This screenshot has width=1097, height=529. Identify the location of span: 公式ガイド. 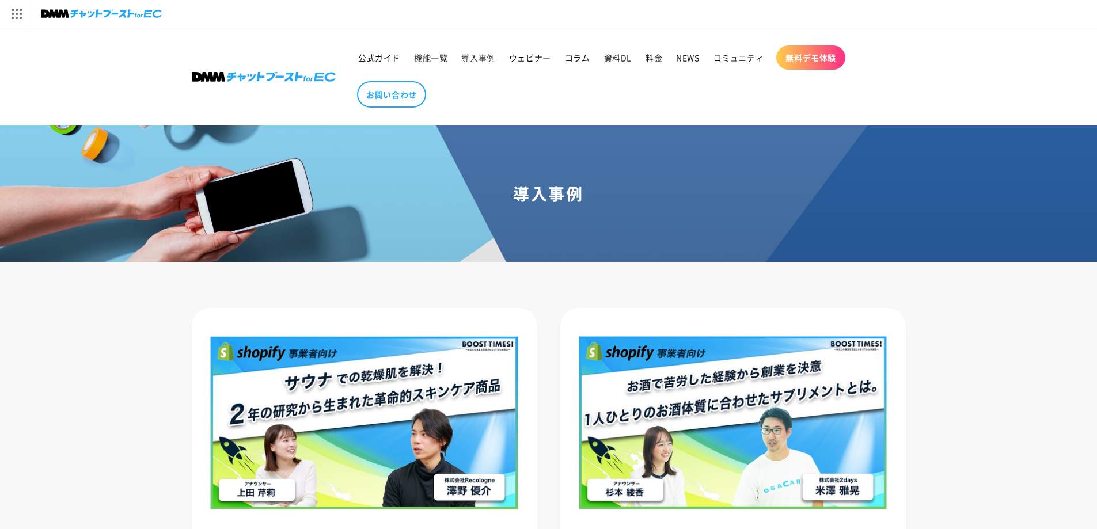
(379, 58).